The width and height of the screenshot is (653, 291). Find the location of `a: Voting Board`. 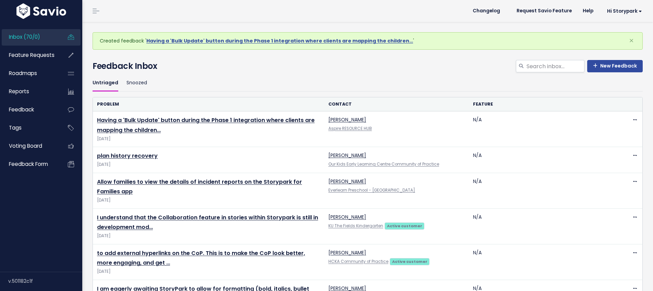

a: Voting Board is located at coordinates (29, 146).